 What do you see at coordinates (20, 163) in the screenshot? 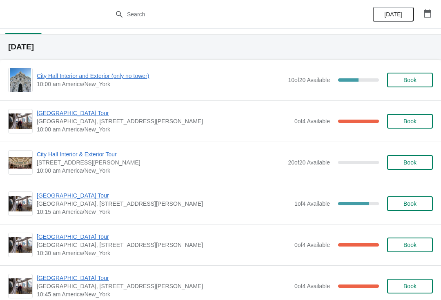
I see `img: City Hall Interior & Exterior Tour | 1400 John F Kennedy Boulevard, Suite 121, Philadelphia, PA, ...` at bounding box center [20, 163].